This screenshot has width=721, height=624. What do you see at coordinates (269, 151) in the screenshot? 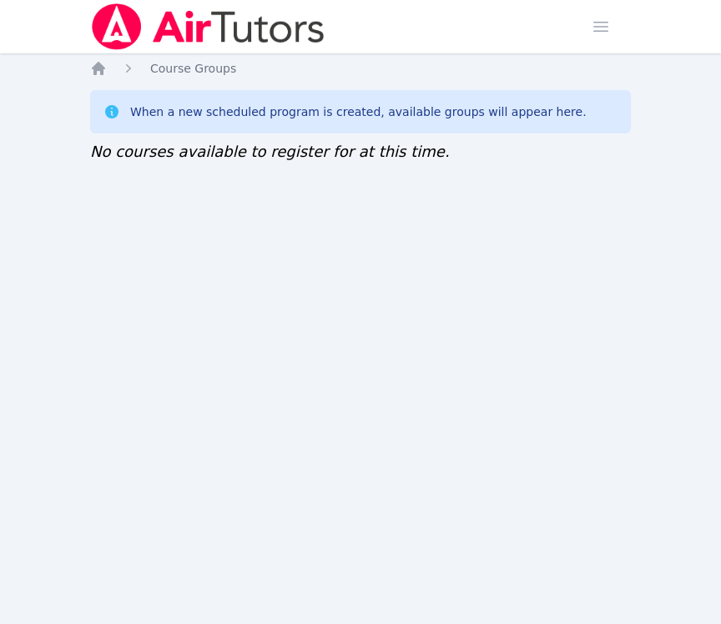
I see `span: No courses available to register for at this time.` at bounding box center [269, 151].